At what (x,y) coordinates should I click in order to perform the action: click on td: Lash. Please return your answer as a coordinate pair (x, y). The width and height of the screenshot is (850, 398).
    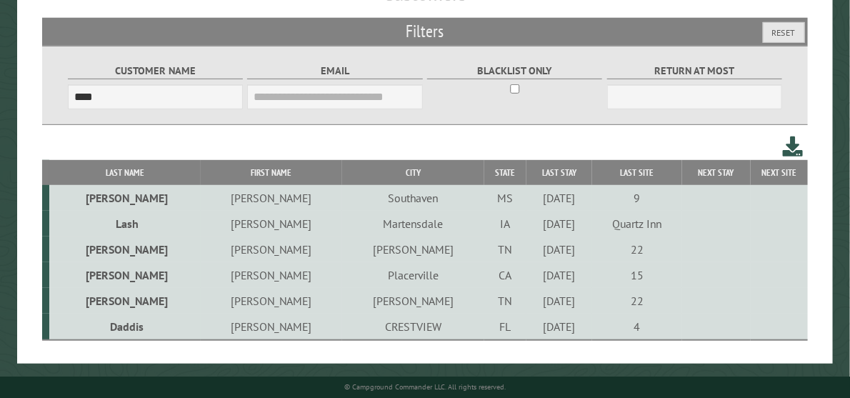
    Looking at the image, I should click on (124, 224).